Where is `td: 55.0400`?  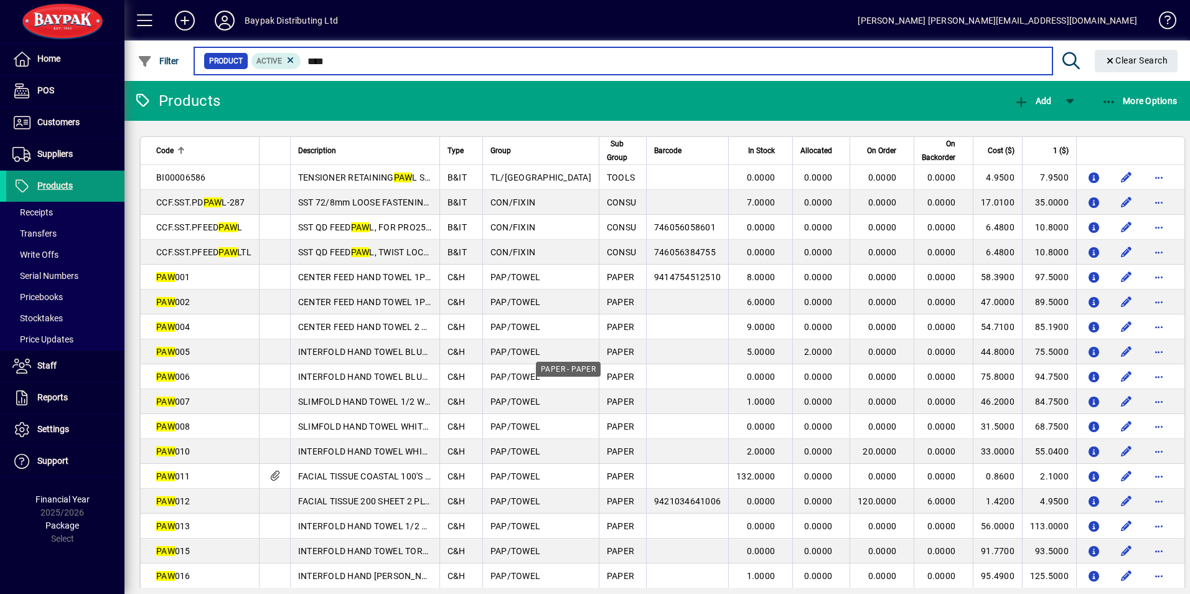 td: 55.0400 is located at coordinates (1049, 451).